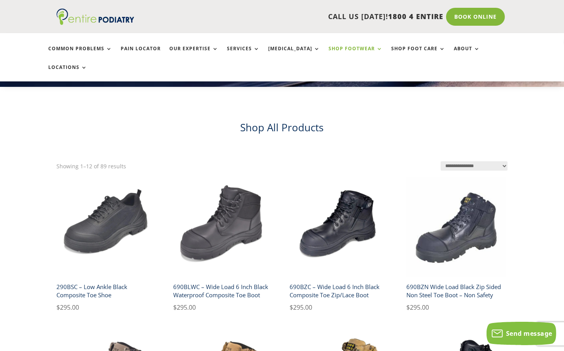  I want to click on button: Send message, so click(521, 333).